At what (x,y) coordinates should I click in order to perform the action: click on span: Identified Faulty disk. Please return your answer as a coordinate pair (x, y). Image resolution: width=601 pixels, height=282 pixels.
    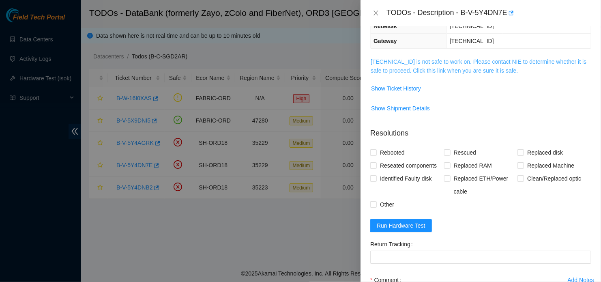
    Looking at the image, I should click on (406, 178).